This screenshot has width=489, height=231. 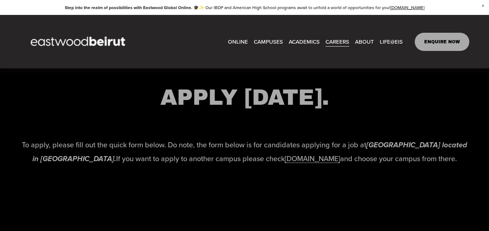 What do you see at coordinates (364, 41) in the screenshot?
I see `span: ABOUT` at bounding box center [364, 41].